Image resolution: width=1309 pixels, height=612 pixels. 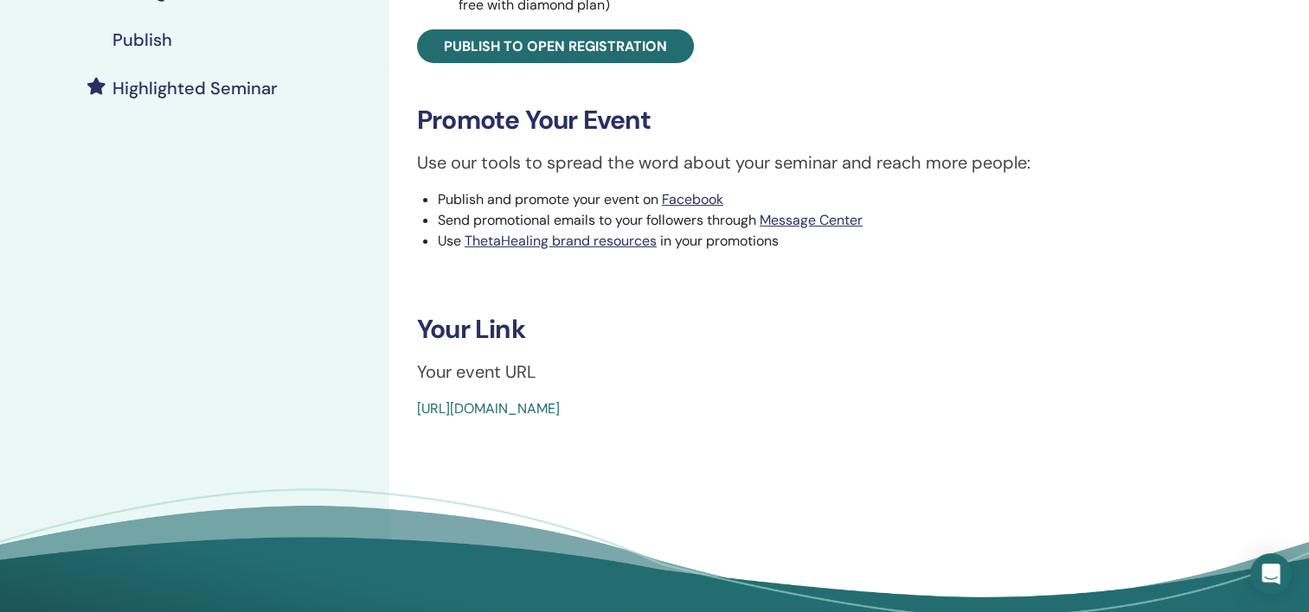 I want to click on h3: Your Link, so click(x=825, y=330).